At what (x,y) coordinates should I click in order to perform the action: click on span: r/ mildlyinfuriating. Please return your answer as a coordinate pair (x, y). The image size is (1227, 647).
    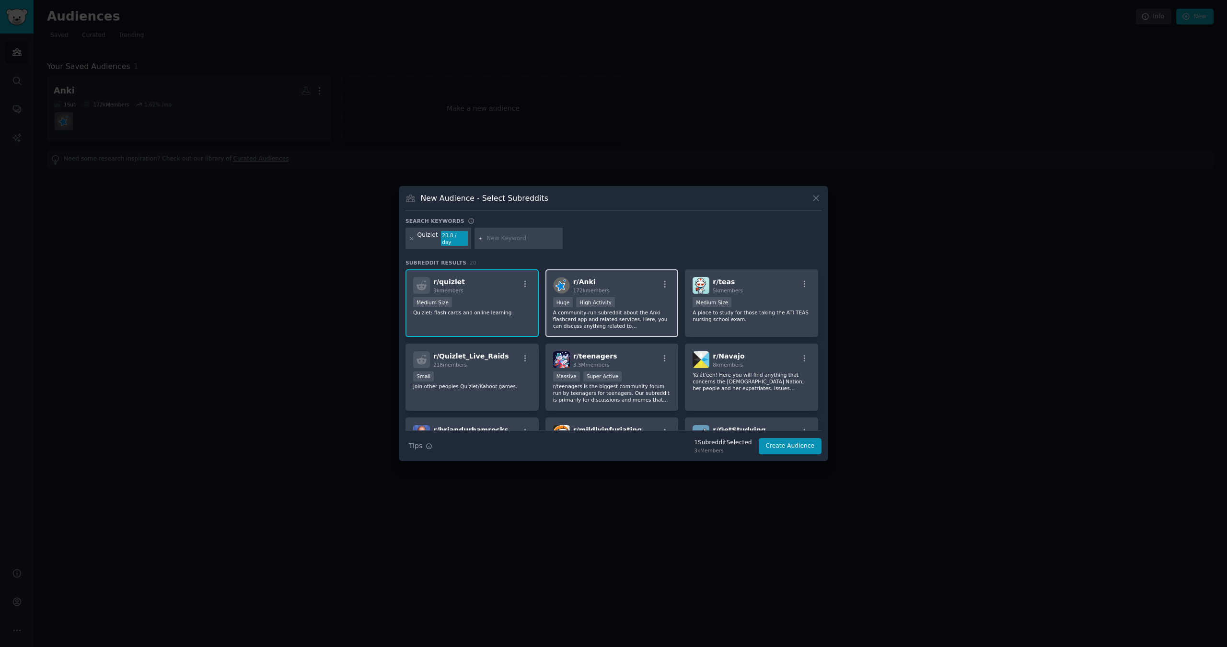
    Looking at the image, I should click on (608, 430).